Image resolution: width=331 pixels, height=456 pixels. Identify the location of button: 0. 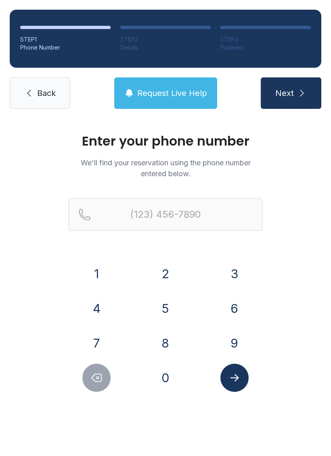
(165, 378).